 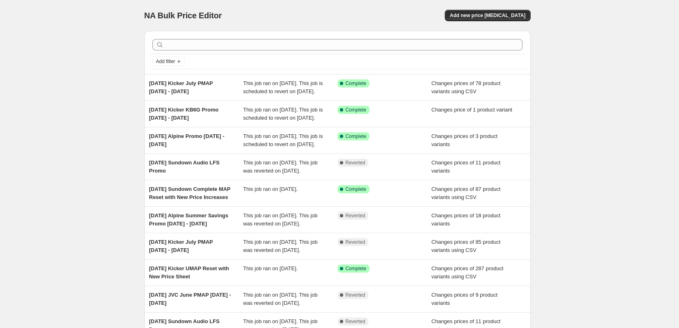 What do you see at coordinates (466, 87) in the screenshot?
I see `span: Changes prices of 78 product variants using CSV` at bounding box center [466, 87].